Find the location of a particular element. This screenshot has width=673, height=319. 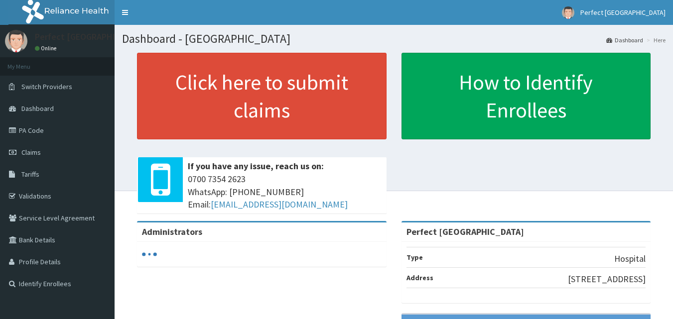

a: How to Identify Enrollees is located at coordinates (526, 96).